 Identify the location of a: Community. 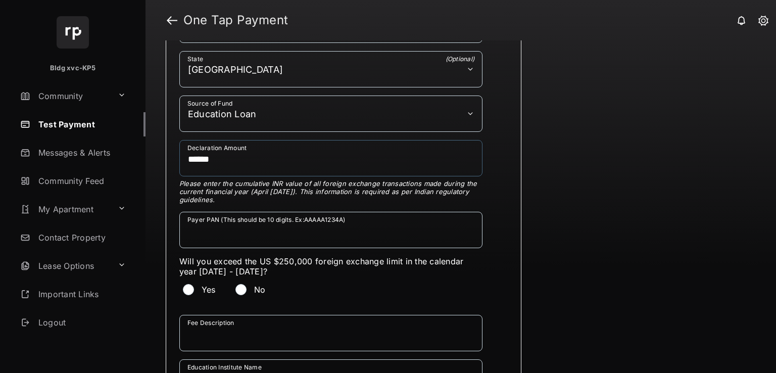
(65, 96).